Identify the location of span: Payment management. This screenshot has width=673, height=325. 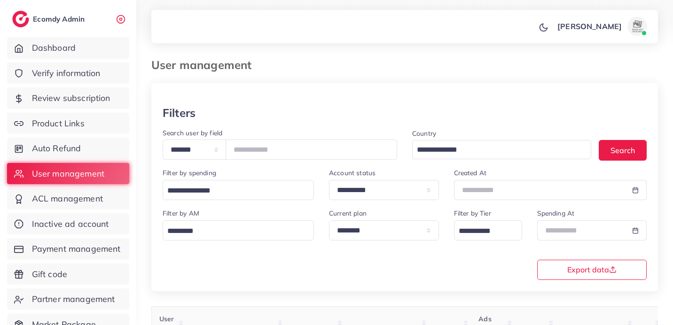
(76, 249).